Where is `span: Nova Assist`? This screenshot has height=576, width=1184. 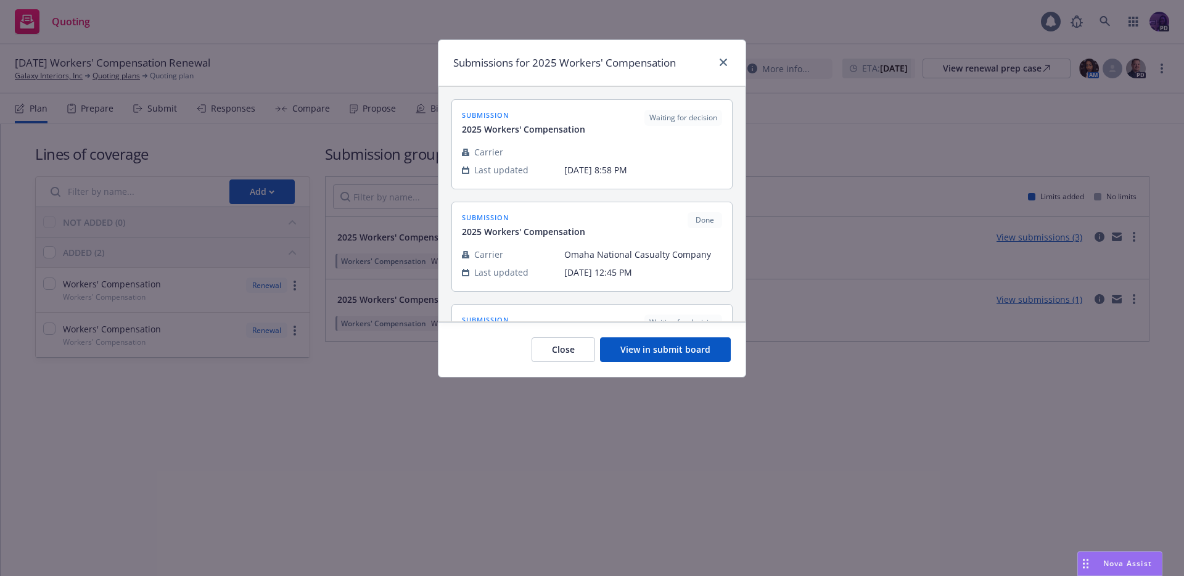 span: Nova Assist is located at coordinates (1127, 563).